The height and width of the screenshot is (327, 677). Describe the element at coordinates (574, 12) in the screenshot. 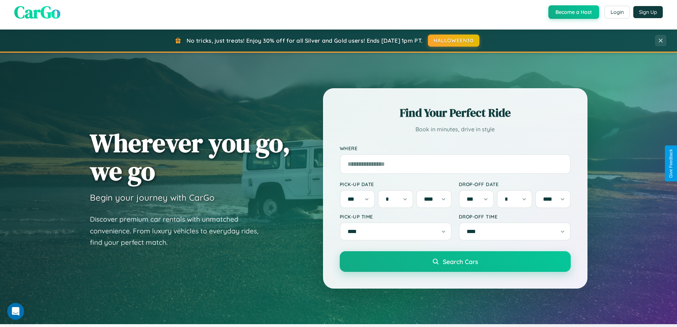

I see `button: Become a Host` at that location.